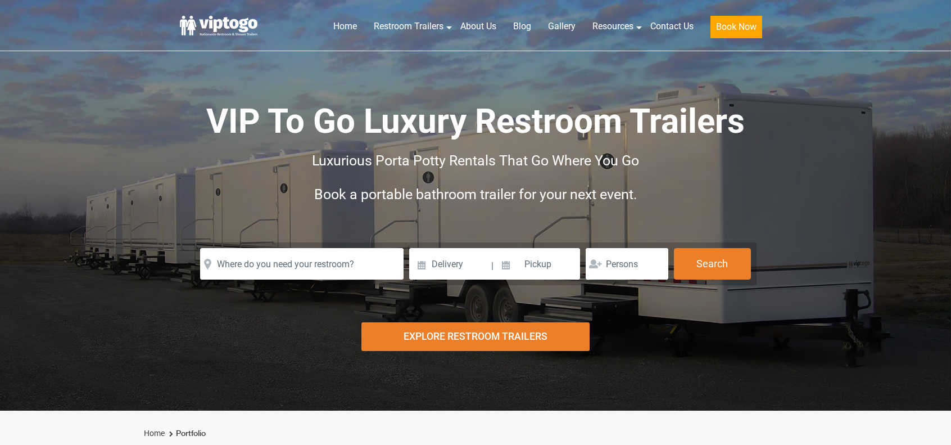  I want to click on a: Contact Us, so click(672, 26).